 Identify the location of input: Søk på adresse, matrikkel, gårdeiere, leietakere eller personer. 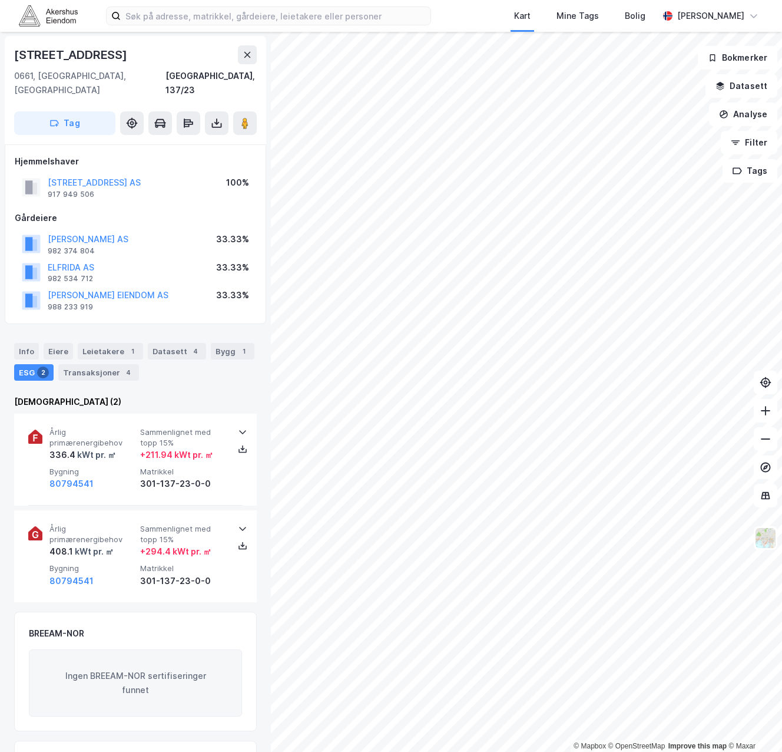
(276, 16).